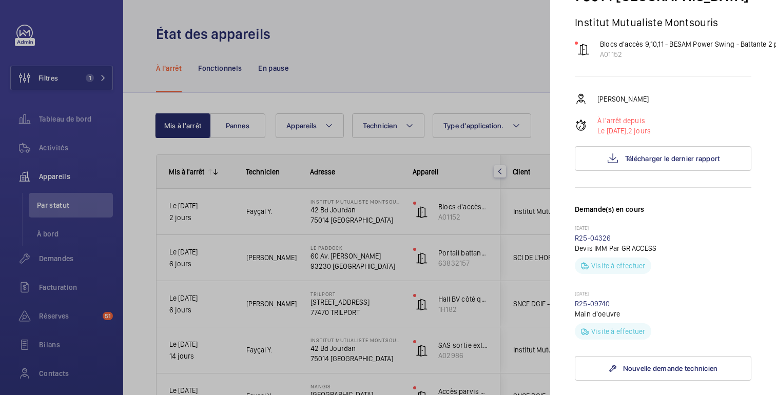  Describe the element at coordinates (593, 238) in the screenshot. I see `font: R25-04326` at that location.